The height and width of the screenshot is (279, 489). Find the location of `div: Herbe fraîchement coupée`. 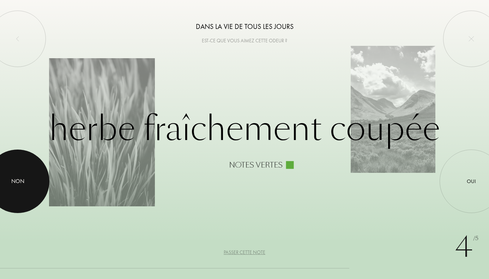

div: Herbe fraîchement coupée is located at coordinates (245, 139).